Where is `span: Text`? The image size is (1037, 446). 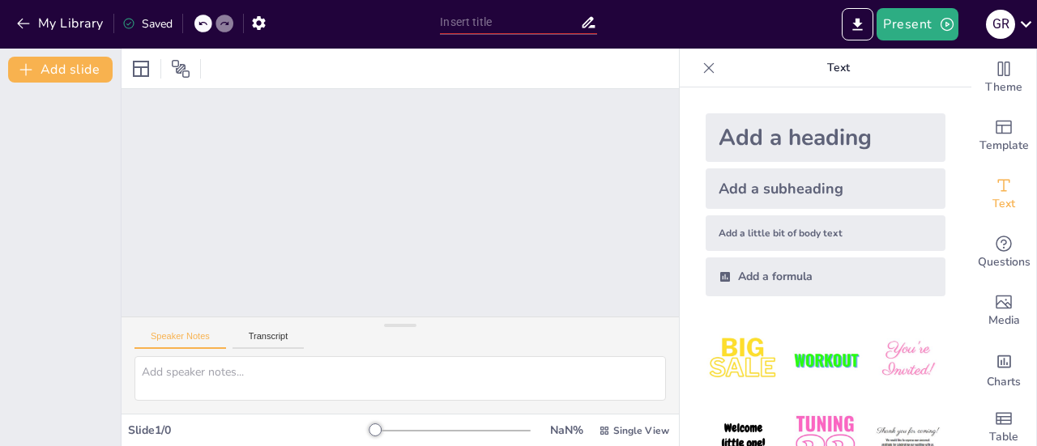 span: Text is located at coordinates (1003, 204).